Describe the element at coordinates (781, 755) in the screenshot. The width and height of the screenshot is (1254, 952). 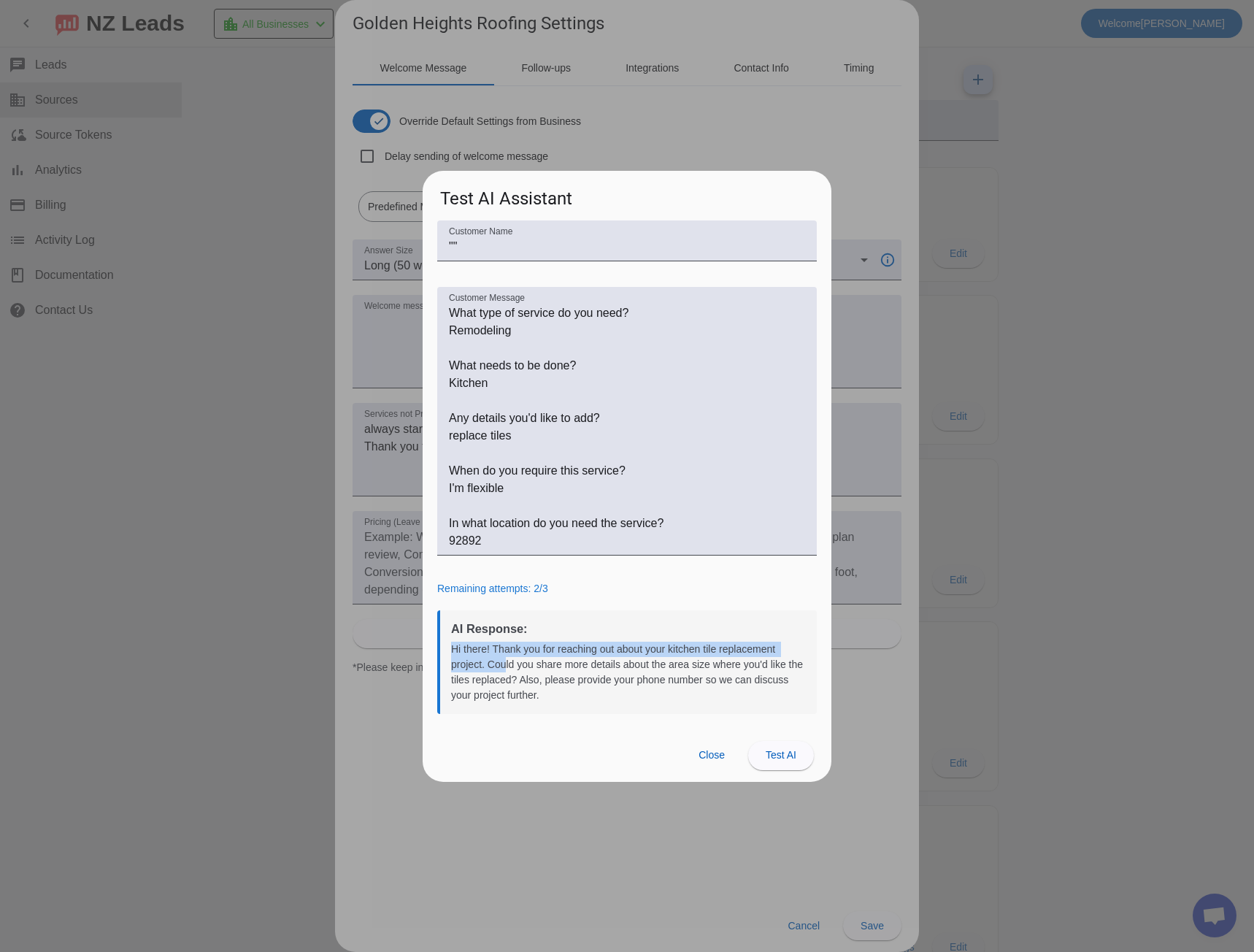
I see `span: Test AI` at that location.